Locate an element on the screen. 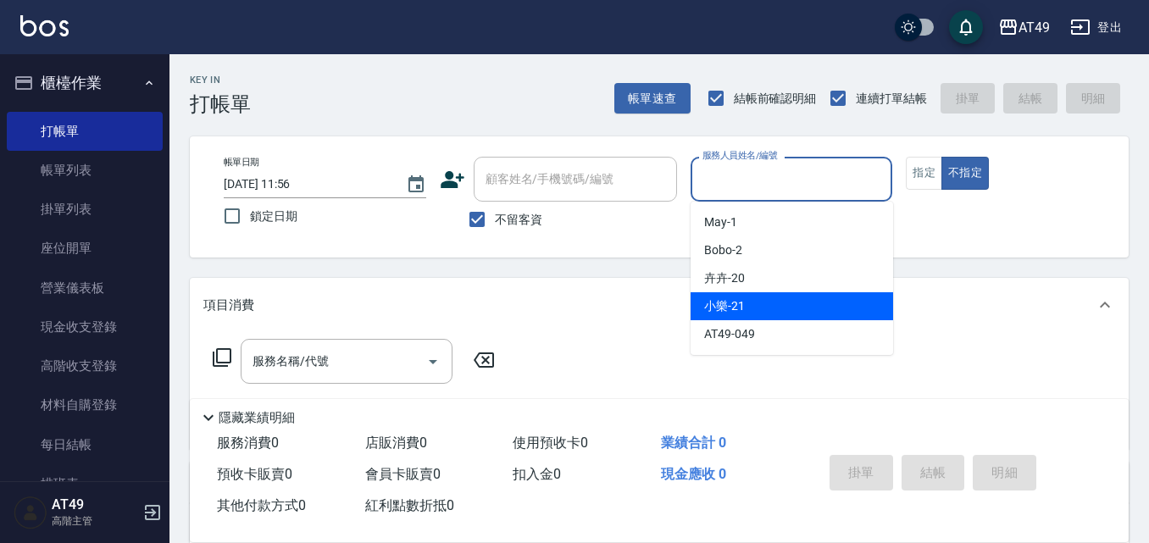 The width and height of the screenshot is (1149, 543). button: 指定 is located at coordinates (924, 173).